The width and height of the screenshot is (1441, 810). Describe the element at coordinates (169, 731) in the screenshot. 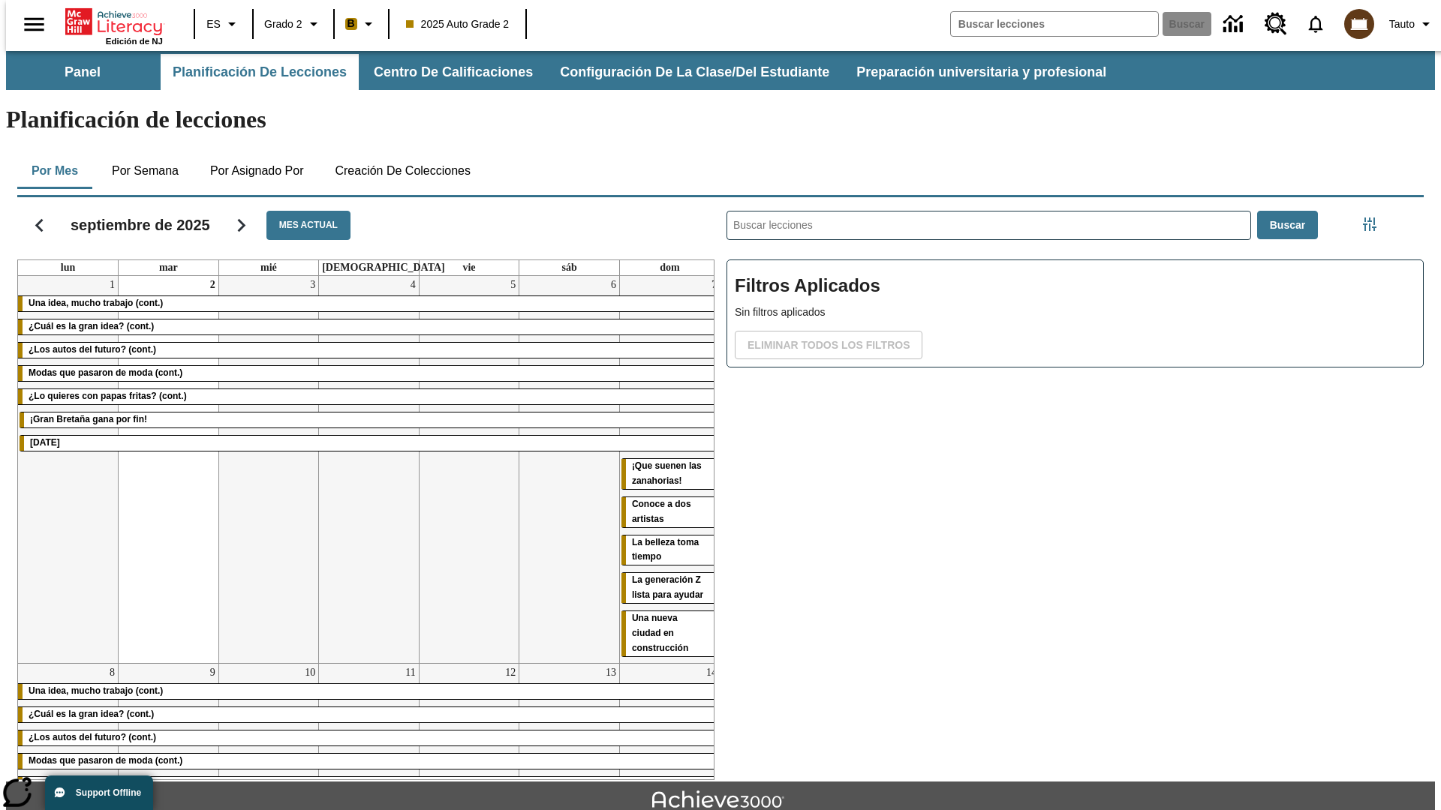

I see `td: 9 de septiembre de 2025` at that location.